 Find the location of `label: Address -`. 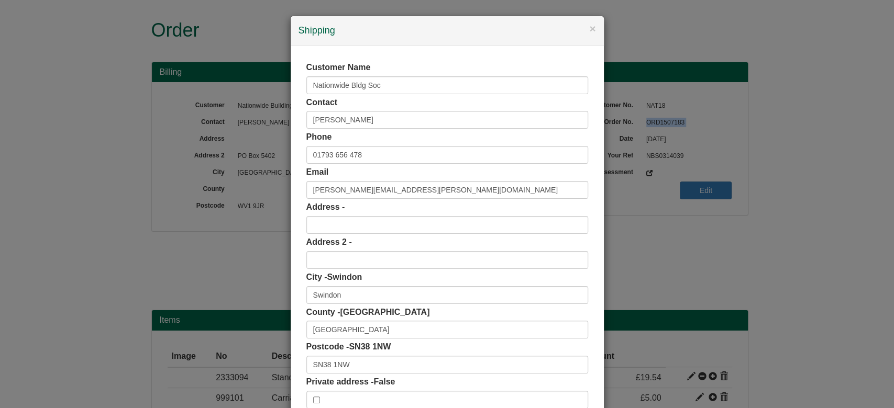

label: Address - is located at coordinates (326, 207).